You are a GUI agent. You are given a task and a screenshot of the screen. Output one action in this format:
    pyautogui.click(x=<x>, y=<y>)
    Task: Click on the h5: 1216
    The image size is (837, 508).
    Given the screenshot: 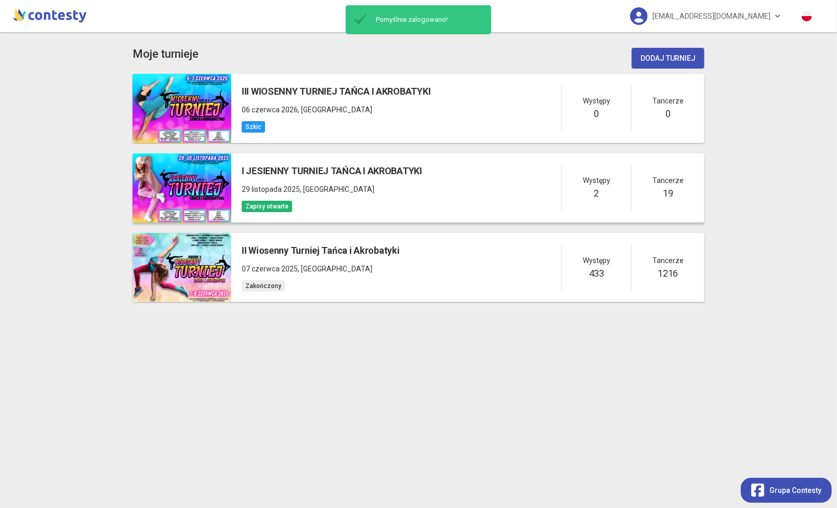 What is the action you would take?
    pyautogui.click(x=668, y=273)
    